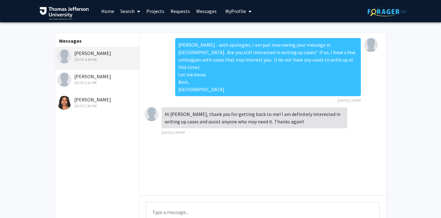  Describe the element at coordinates (64, 13) in the screenshot. I see `img: Thomas Jefferson University Logo` at that location.